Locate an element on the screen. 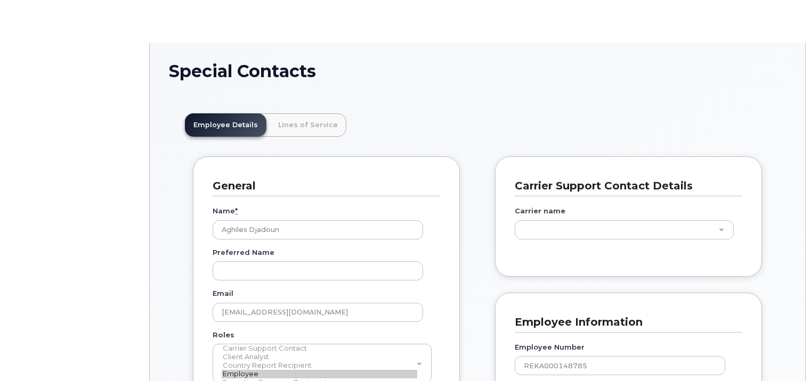 This screenshot has height=381, width=811. h1: Special Contacts is located at coordinates (477, 71).